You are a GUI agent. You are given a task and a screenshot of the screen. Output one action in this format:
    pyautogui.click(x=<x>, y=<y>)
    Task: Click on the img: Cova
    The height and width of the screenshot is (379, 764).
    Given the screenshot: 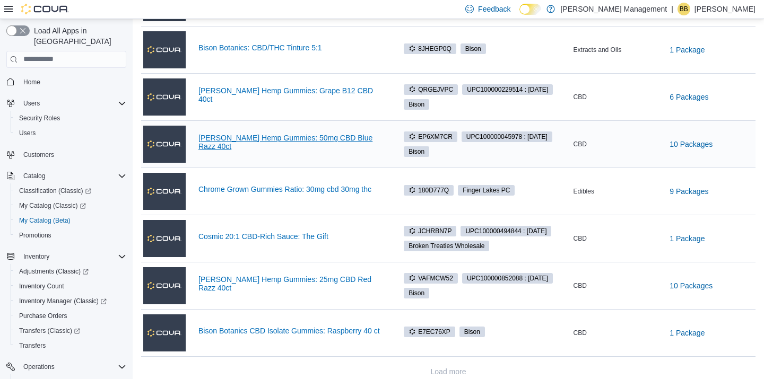 What is the action you would take?
    pyautogui.click(x=45, y=9)
    